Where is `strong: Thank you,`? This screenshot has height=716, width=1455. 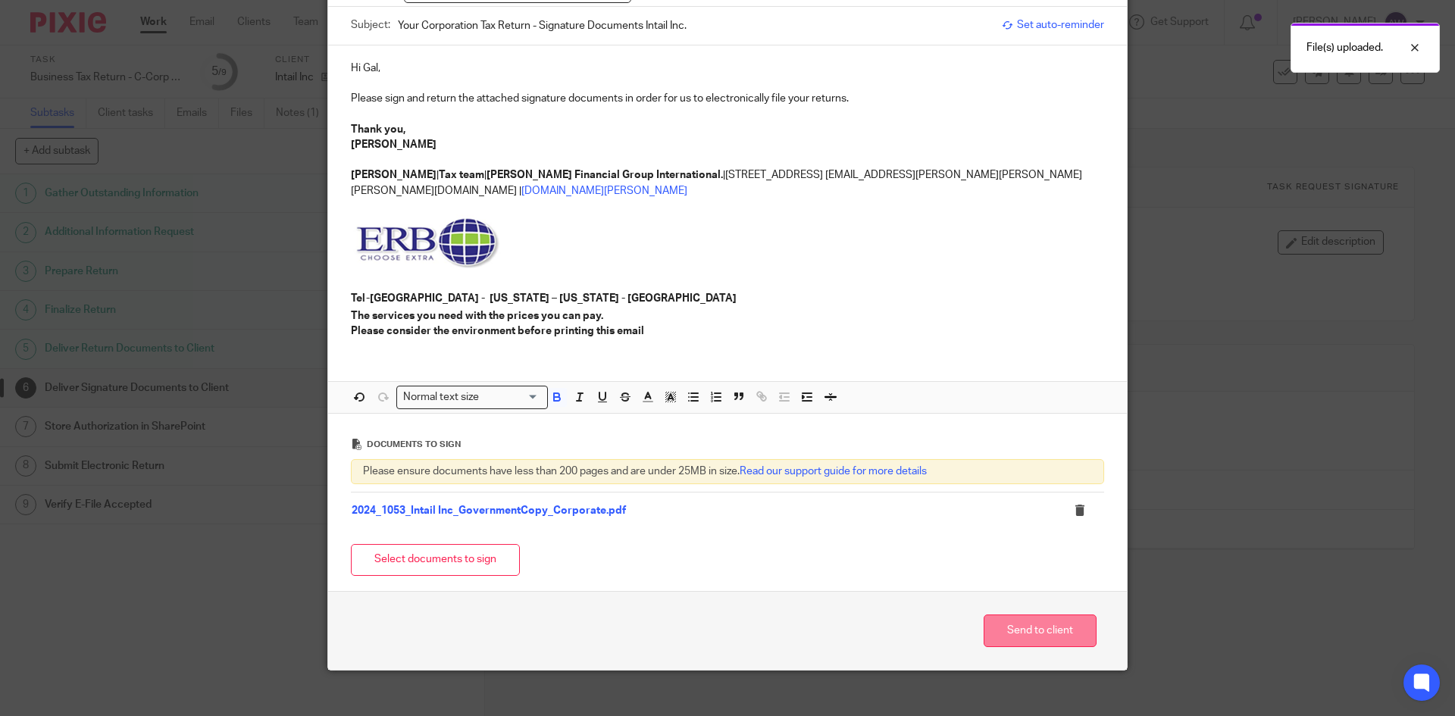 strong: Thank you, is located at coordinates (378, 130).